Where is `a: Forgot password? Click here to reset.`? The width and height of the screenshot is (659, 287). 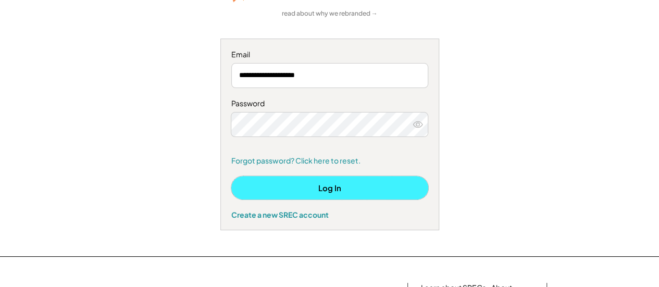
a: Forgot password? Click here to reset. is located at coordinates (330, 161).